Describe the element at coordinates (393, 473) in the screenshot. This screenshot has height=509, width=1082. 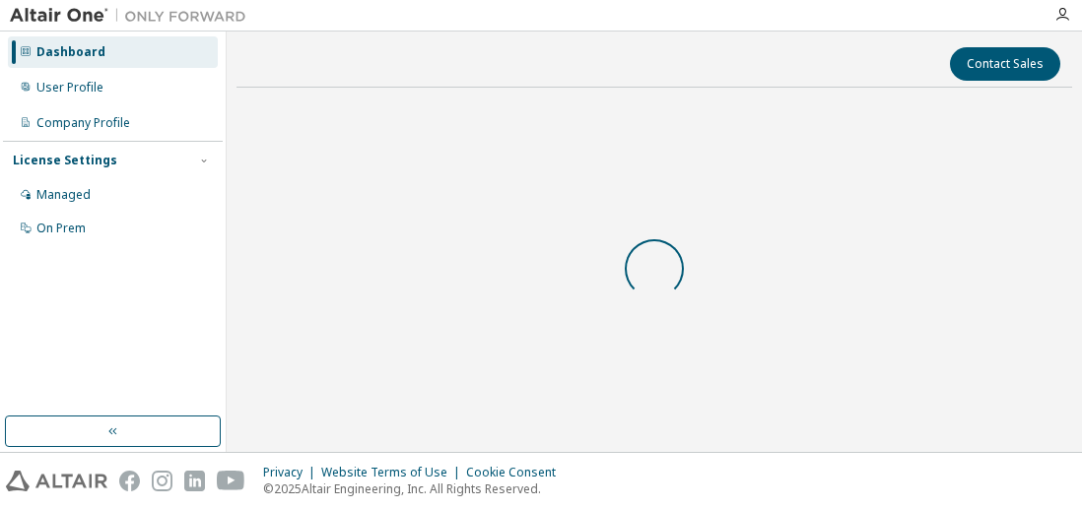
I see `div: Website Terms of Use` at that location.